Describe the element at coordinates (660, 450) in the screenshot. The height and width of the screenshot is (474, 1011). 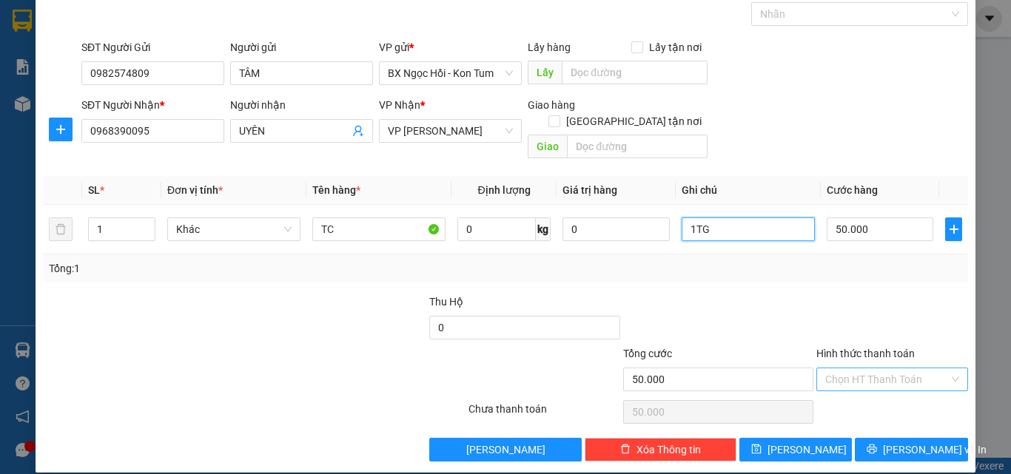
I see `button: deleteXóa Thông tin` at that location.